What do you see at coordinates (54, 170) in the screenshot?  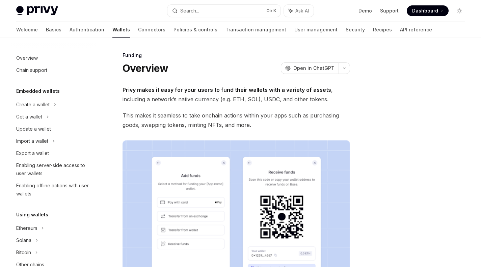 I see `a: Enabling server-side access to user wallets` at bounding box center [54, 170].